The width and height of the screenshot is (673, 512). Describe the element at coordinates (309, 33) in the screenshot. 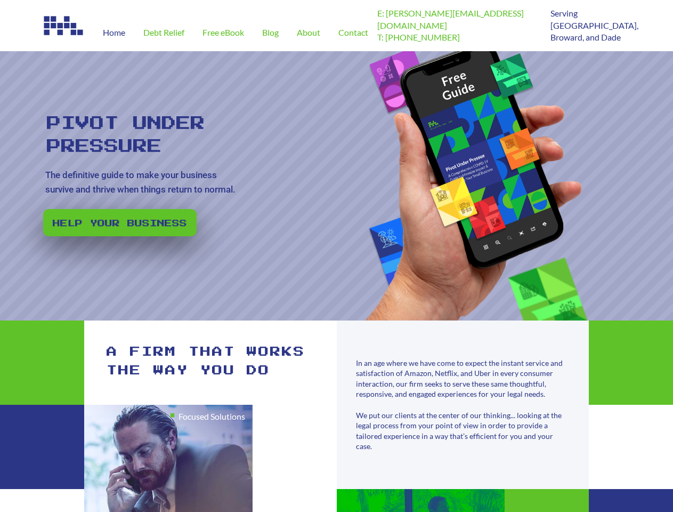

I see `a: About` at that location.